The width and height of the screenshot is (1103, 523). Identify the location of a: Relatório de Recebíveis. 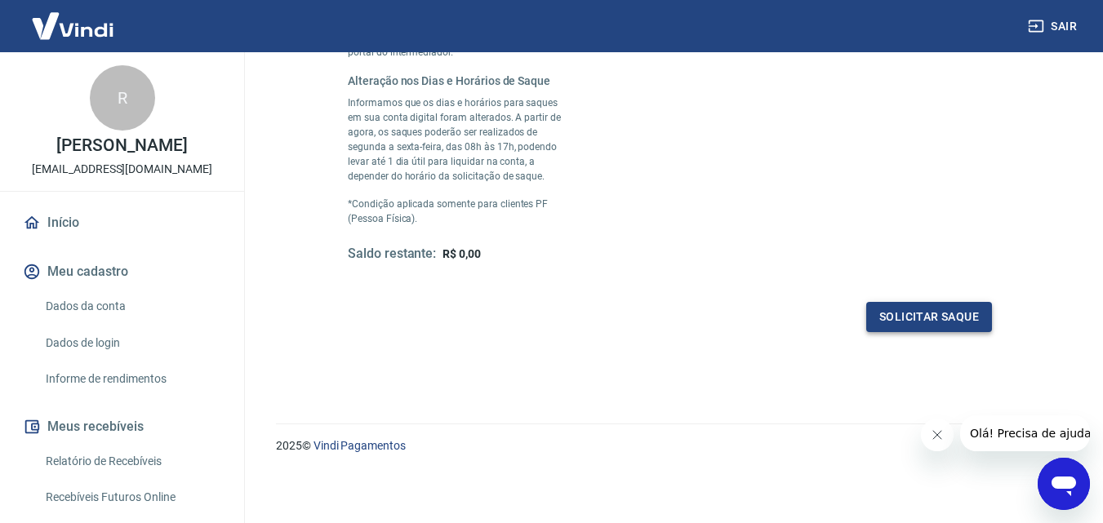
(131, 461).